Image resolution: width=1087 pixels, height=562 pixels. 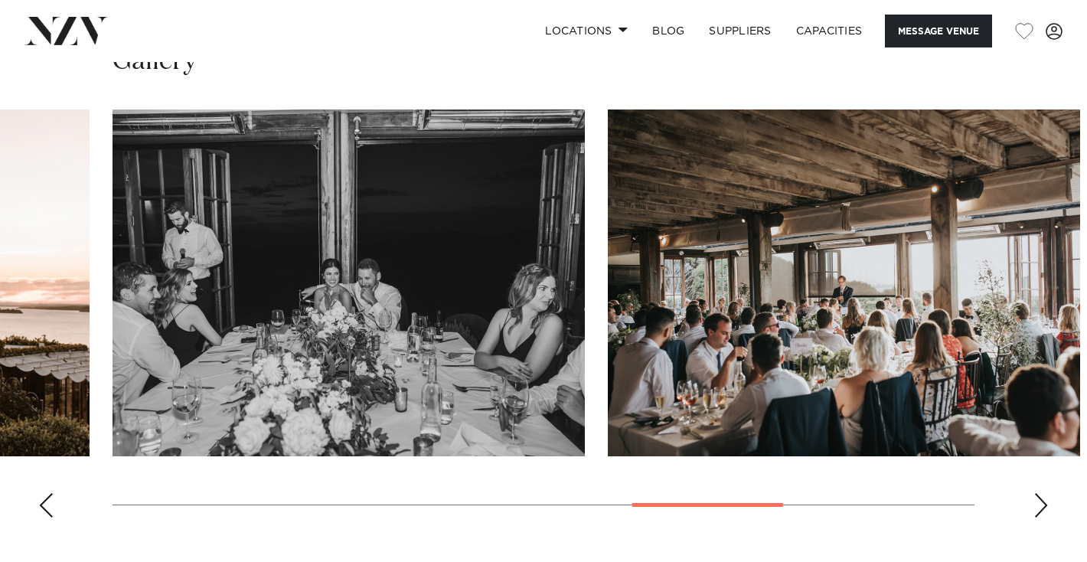 I want to click on swiper-slide: 7 / 10, so click(x=348, y=283).